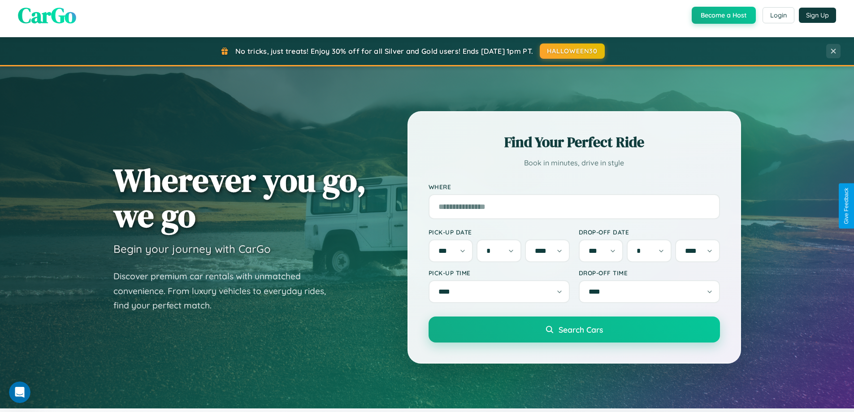 Image resolution: width=854 pixels, height=412 pixels. What do you see at coordinates (192, 249) in the screenshot?
I see `h3: Begin your journey with CarGo` at bounding box center [192, 249].